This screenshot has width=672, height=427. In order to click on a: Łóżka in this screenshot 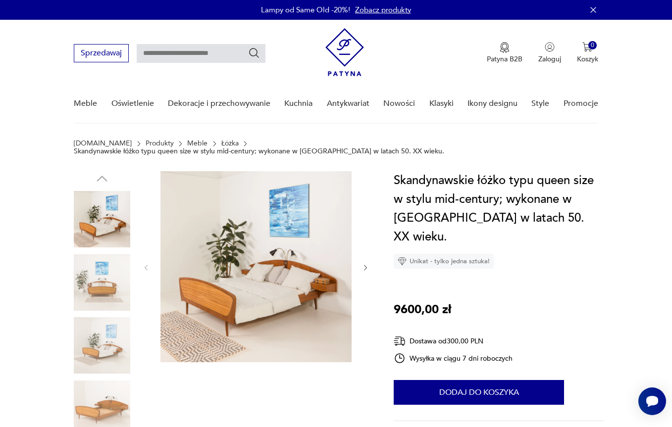, I will do `click(230, 144)`.